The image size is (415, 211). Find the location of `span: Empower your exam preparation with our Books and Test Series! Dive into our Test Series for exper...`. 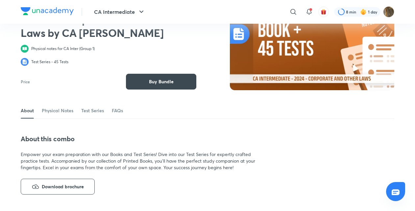

span: Empower your exam preparation with our Books and Test Series! Dive into our Test Series for exper... is located at coordinates (138, 160).